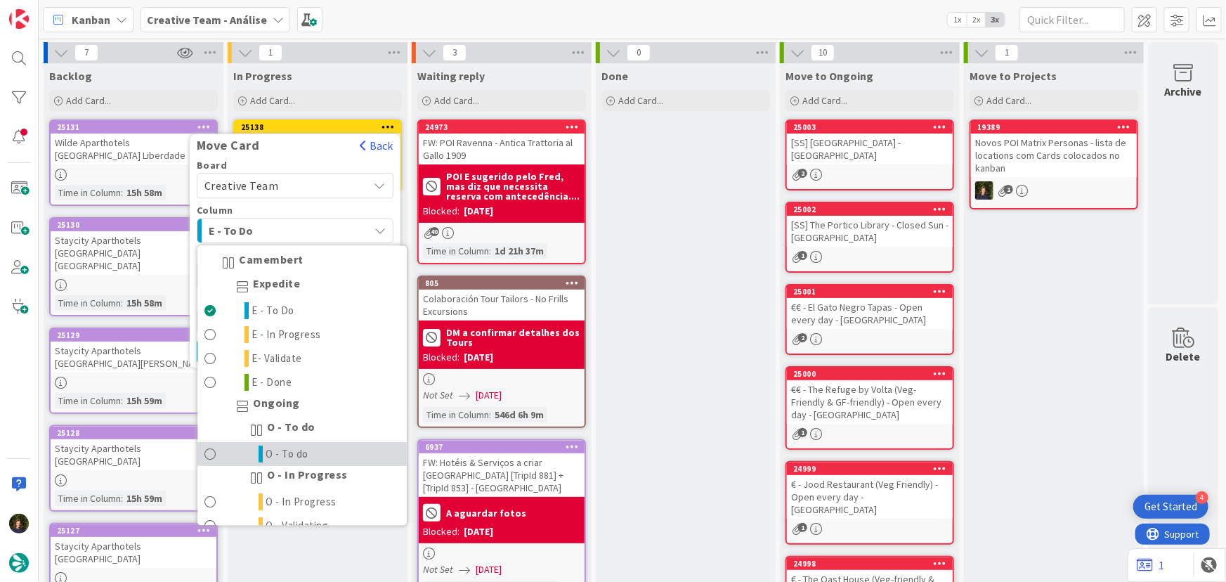 The image size is (1226, 582). What do you see at coordinates (272, 383) in the screenshot?
I see `span: E - Done` at bounding box center [272, 383].